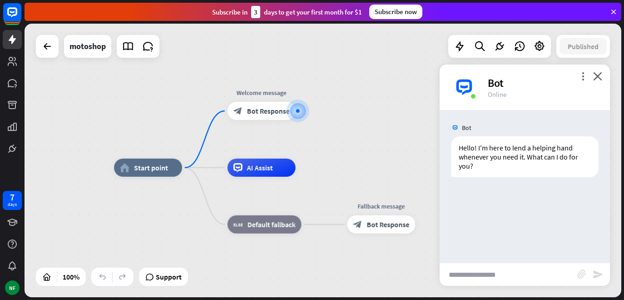 This screenshot has height=300, width=624. I want to click on div: 3, so click(256, 12).